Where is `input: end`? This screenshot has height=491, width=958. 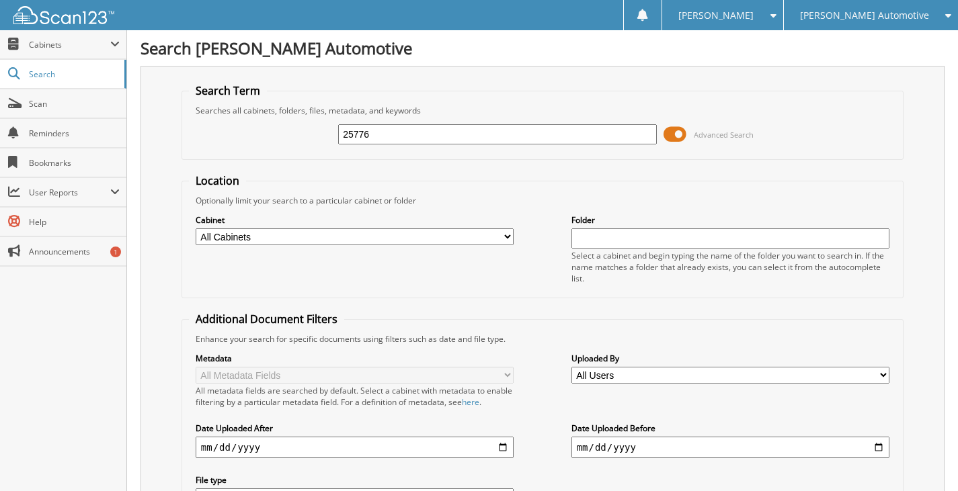 input: end is located at coordinates (730, 448).